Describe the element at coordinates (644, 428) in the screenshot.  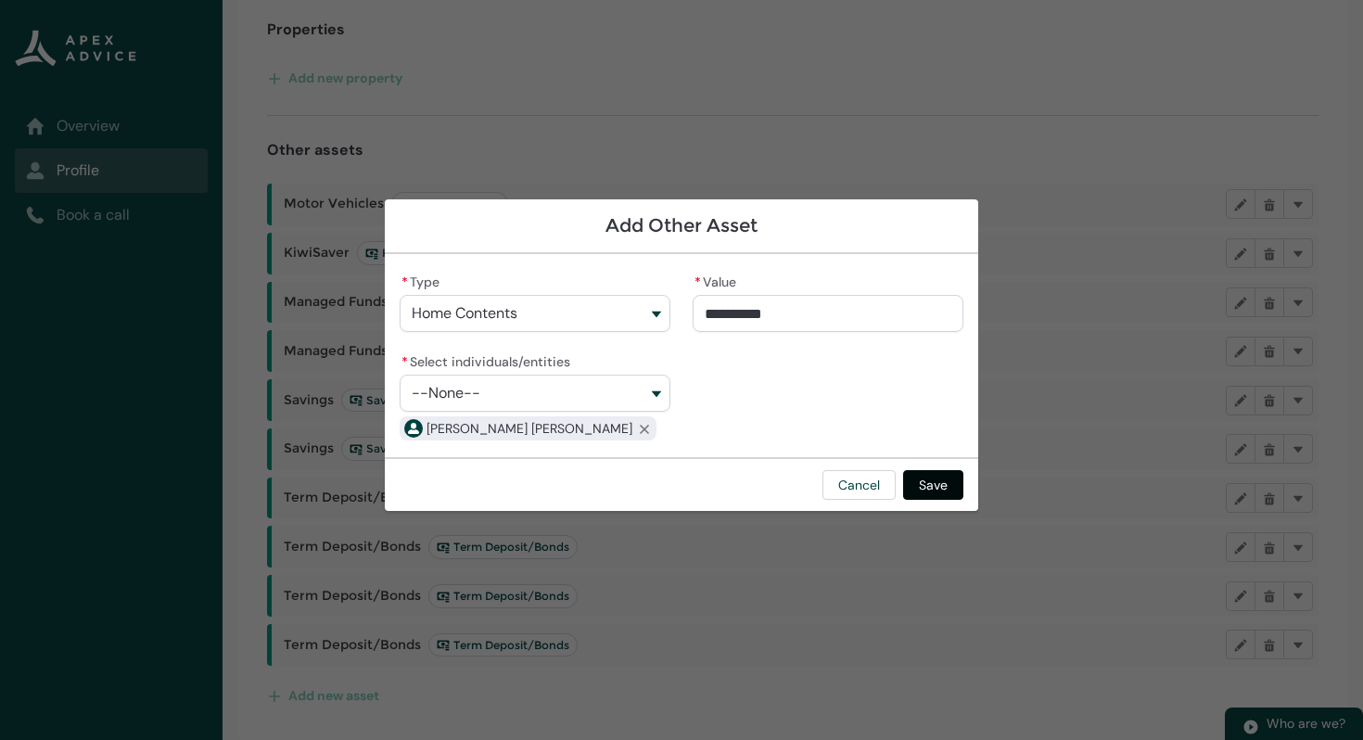
I see `button: Remove Laura Jean Campbell` at that location.